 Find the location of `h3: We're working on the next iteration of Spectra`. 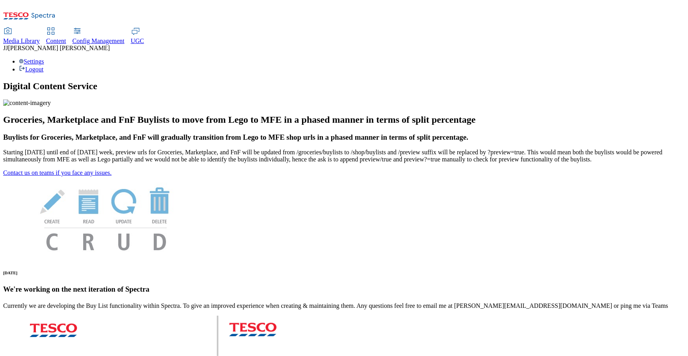

h3: We're working on the next iteration of Spectra is located at coordinates (344, 289).